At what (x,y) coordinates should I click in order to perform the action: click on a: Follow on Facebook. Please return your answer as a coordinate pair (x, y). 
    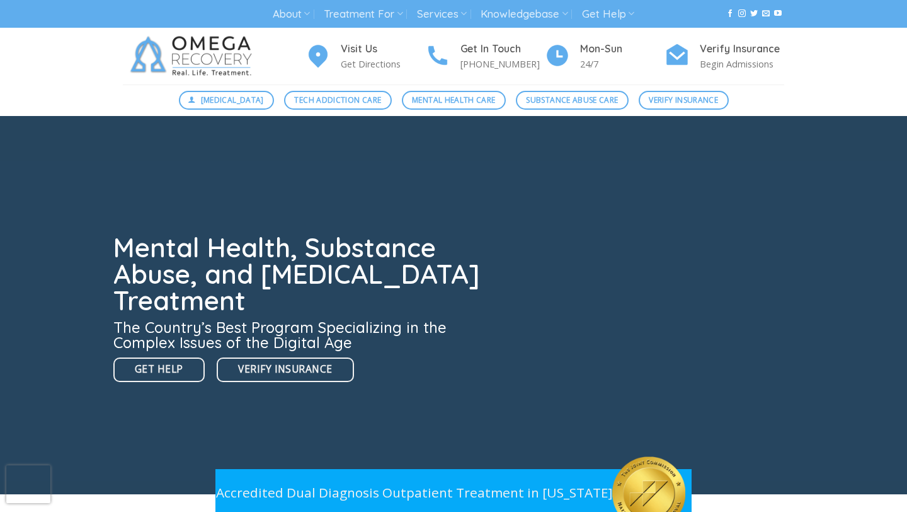
    Looking at the image, I should click on (730, 14).